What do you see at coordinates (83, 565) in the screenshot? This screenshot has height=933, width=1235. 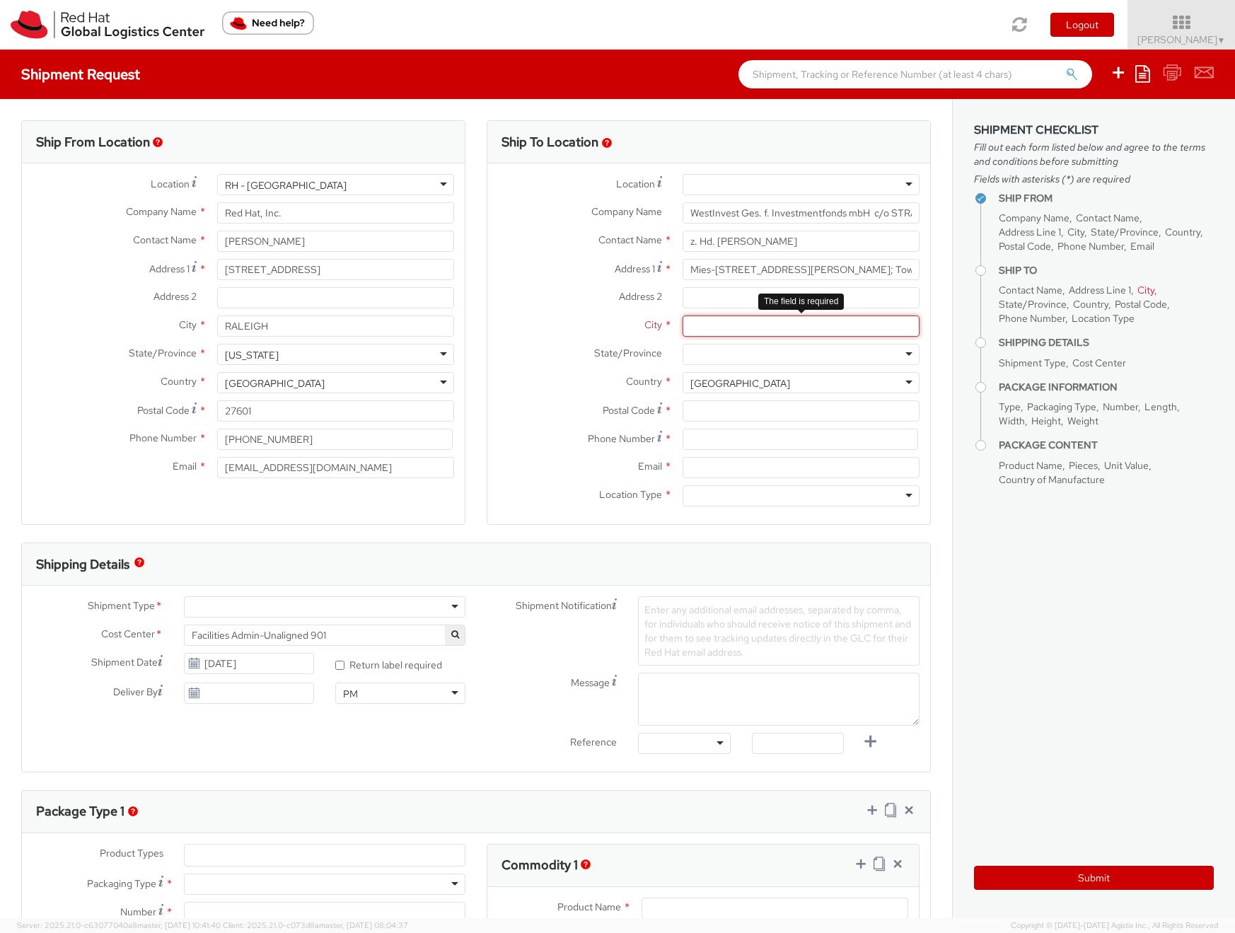 I see `h3: Shipping Details` at bounding box center [83, 565].